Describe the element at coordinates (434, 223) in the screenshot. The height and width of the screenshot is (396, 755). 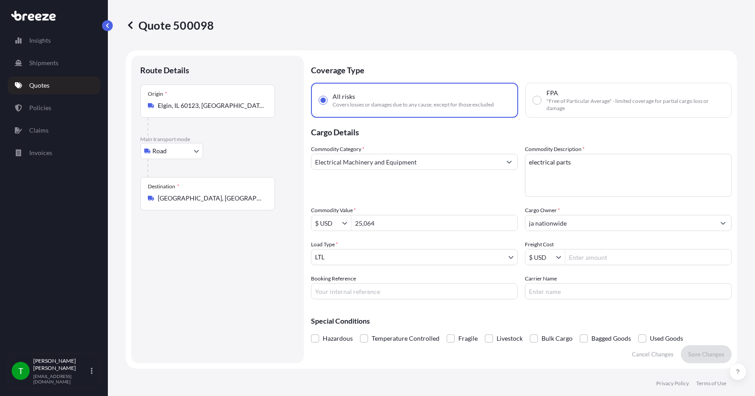
I see `input: Type amount` at that location.